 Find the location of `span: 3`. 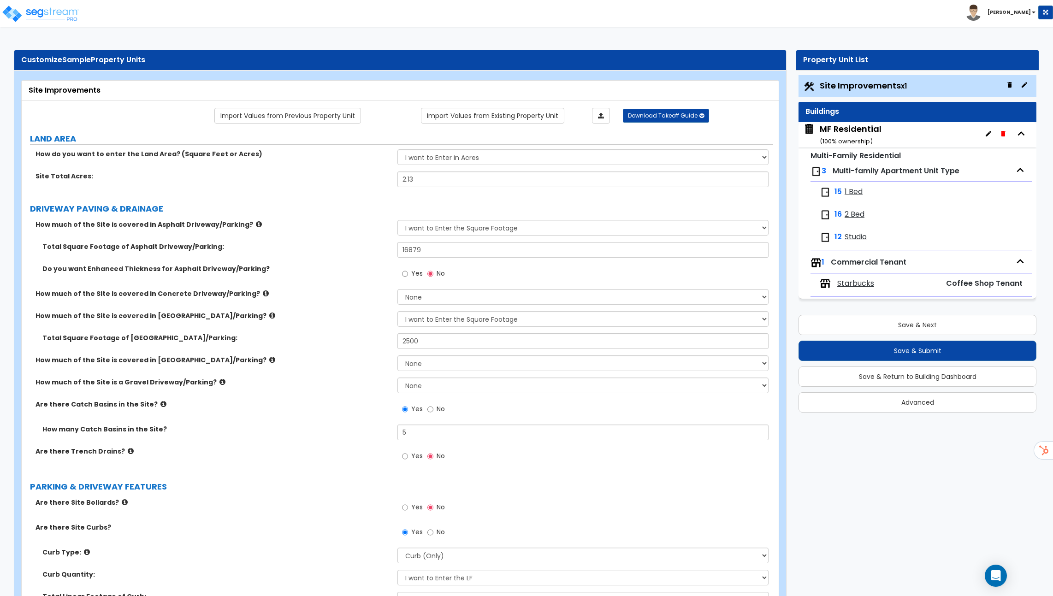

span: 3 is located at coordinates (824, 171).